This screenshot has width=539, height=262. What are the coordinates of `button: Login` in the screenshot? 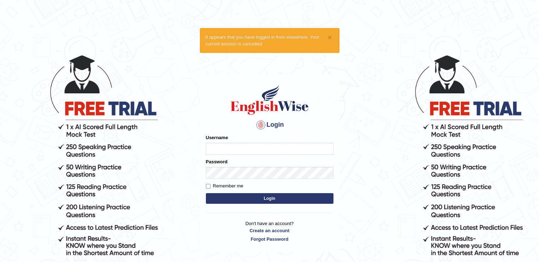 It's located at (270, 198).